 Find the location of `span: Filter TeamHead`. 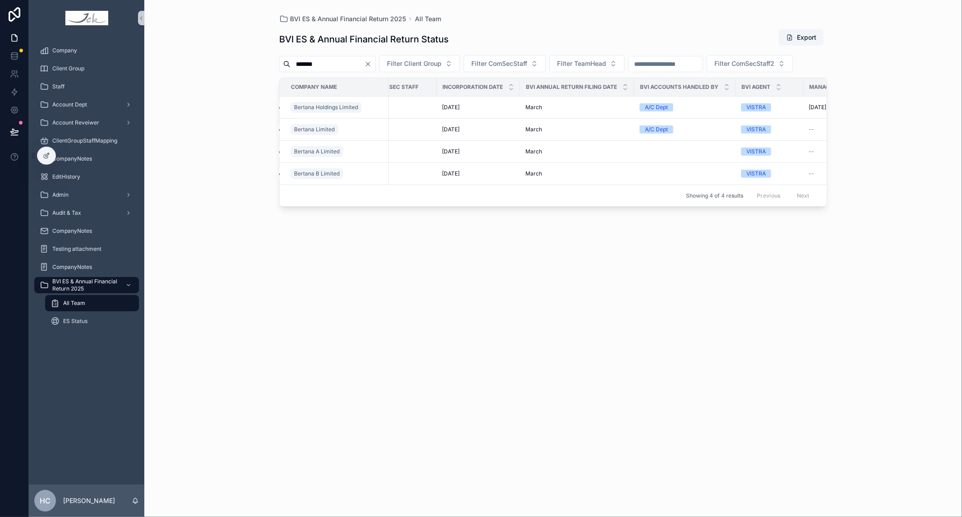

span: Filter TeamHead is located at coordinates (581, 64).